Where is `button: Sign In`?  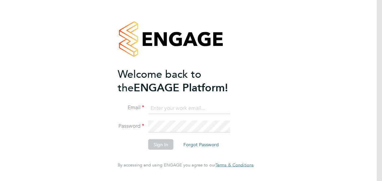 button: Sign In is located at coordinates (161, 145).